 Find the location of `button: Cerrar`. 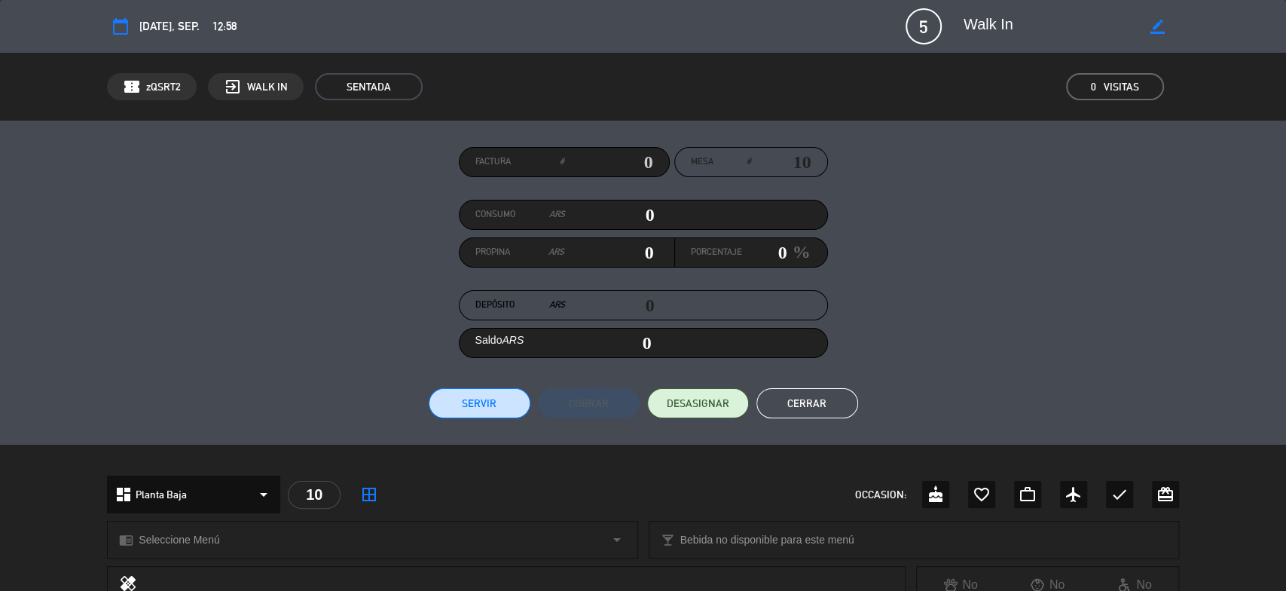

button: Cerrar is located at coordinates (807, 403).